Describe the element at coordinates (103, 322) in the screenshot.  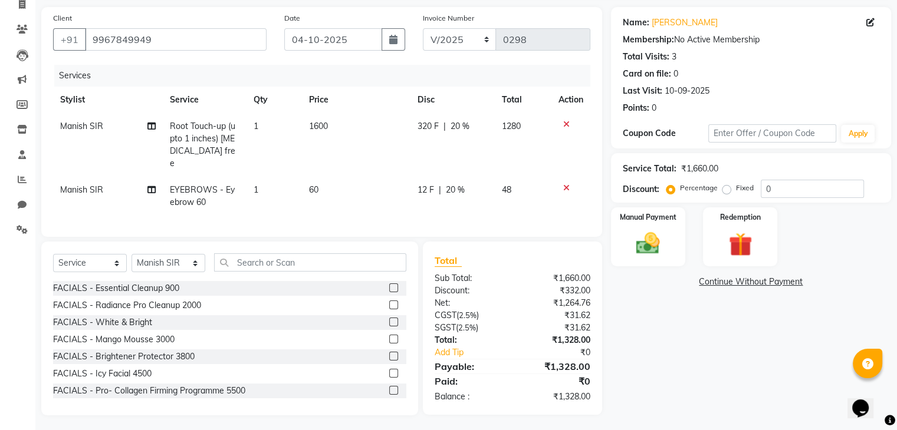
I see `div: FACIALS - White & Bright` at that location.